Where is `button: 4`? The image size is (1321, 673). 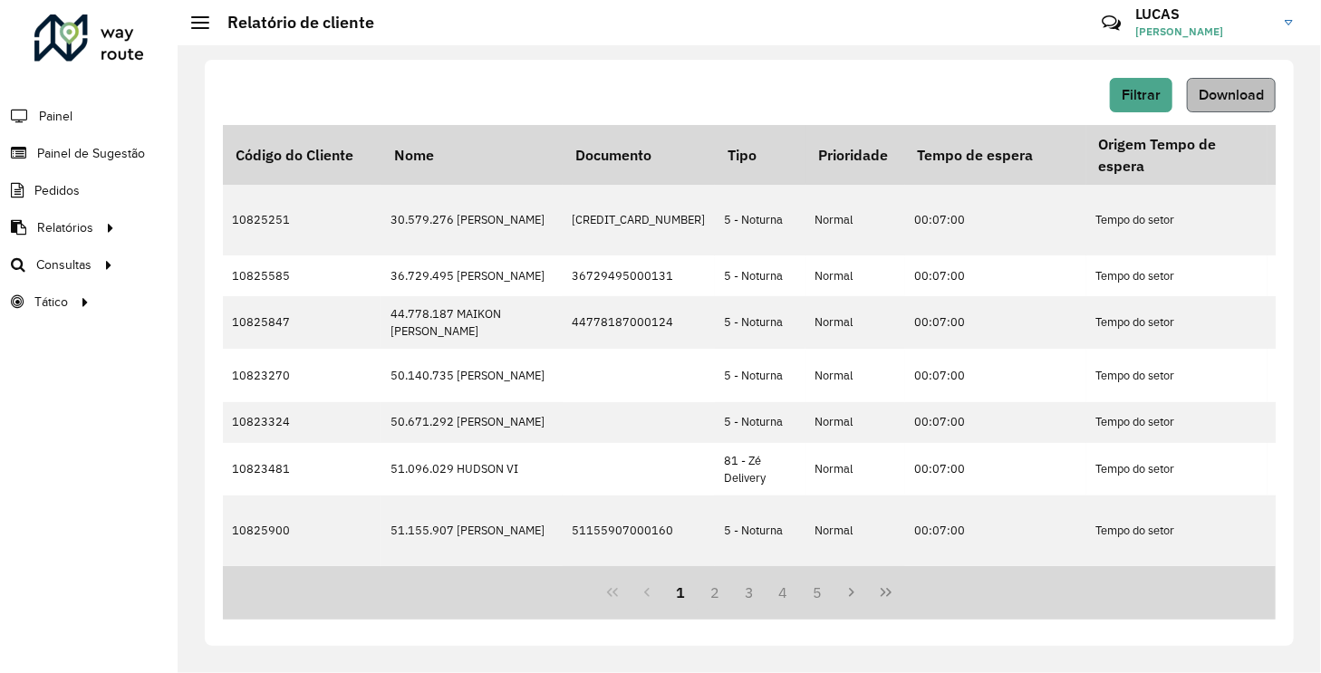
button: 4 is located at coordinates (784, 593).